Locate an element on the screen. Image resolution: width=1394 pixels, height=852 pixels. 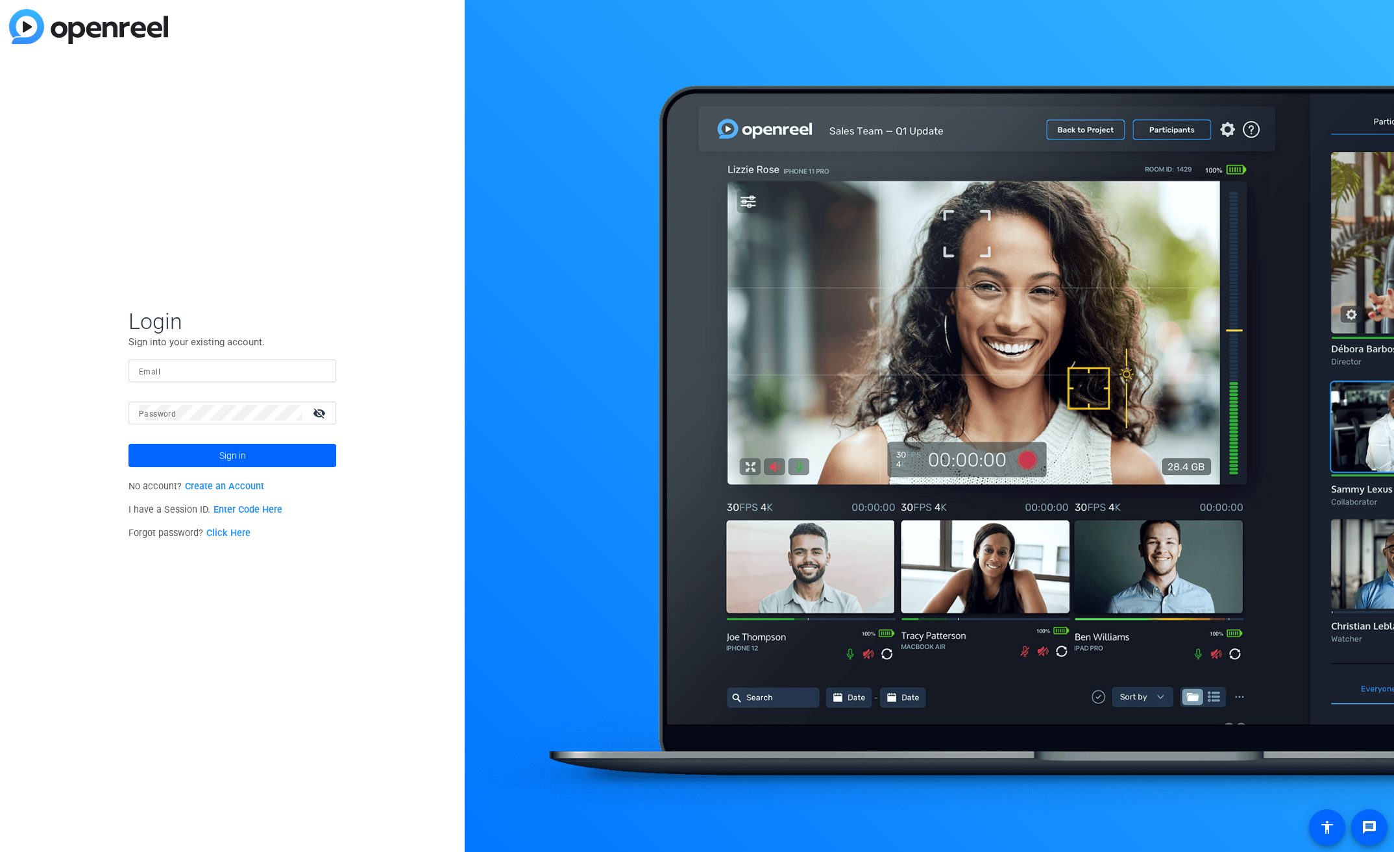
span: Forgot password? is located at coordinates (190, 533).